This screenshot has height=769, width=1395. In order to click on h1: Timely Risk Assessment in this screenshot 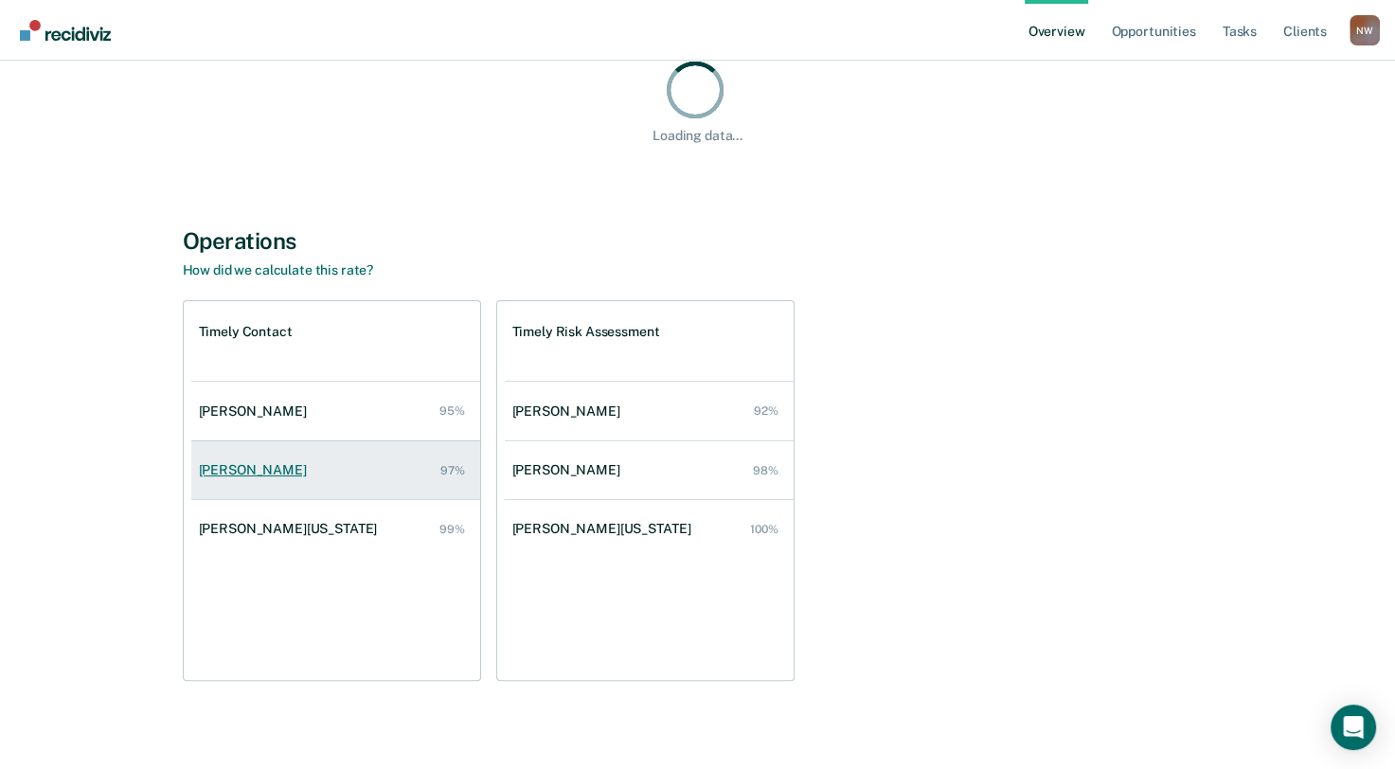, I will do `click(586, 331)`.